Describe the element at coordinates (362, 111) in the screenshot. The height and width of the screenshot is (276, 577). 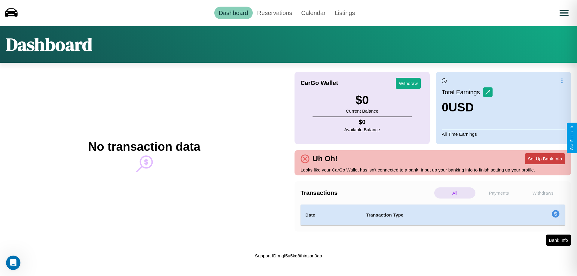
I see `p: Current Balance` at that location.